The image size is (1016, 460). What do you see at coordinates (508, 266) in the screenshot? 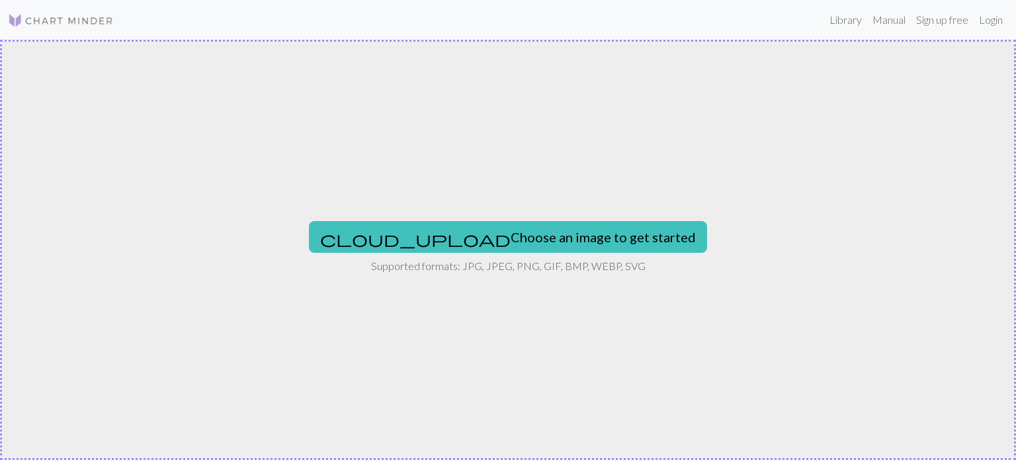
I see `p: Supported formats: JPG, JPEG, PNG, GIF, BMP, WEBP, SVG` at bounding box center [508, 266].